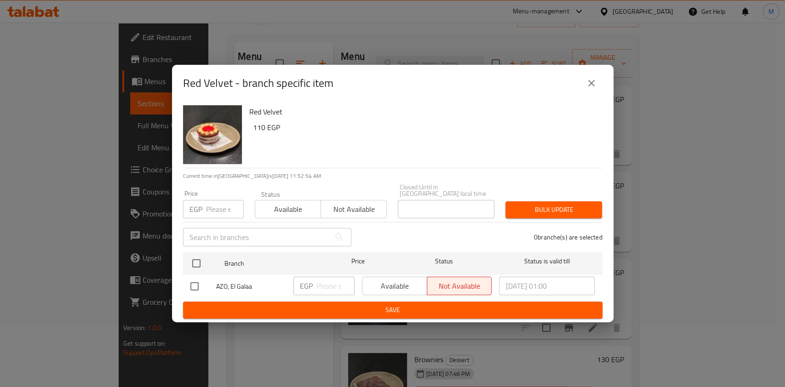 Image resolution: width=785 pixels, height=387 pixels. Describe the element at coordinates (547, 261) in the screenshot. I see `span: Status is valid till` at that location.